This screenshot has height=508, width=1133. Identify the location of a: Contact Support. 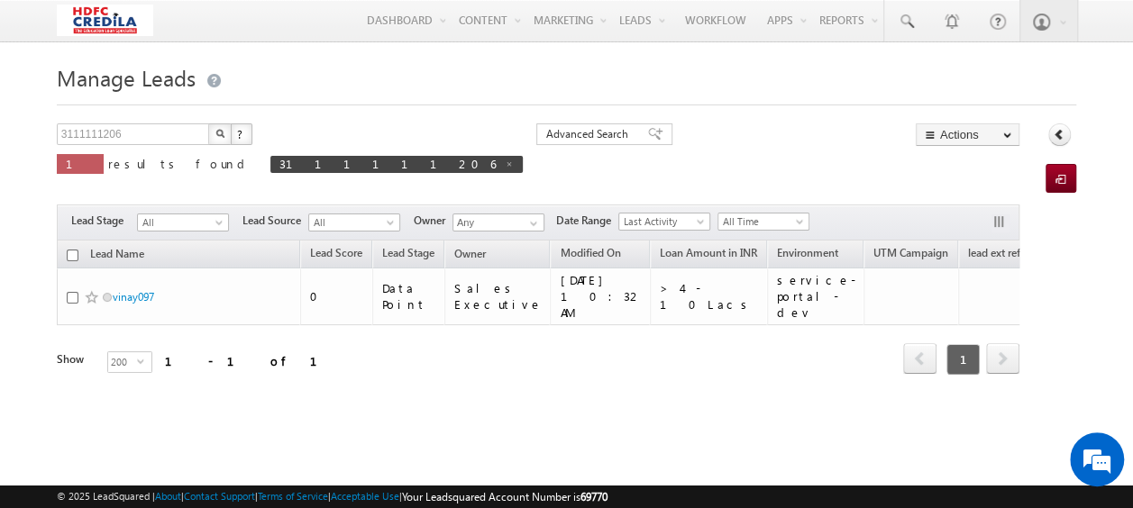
(219, 496).